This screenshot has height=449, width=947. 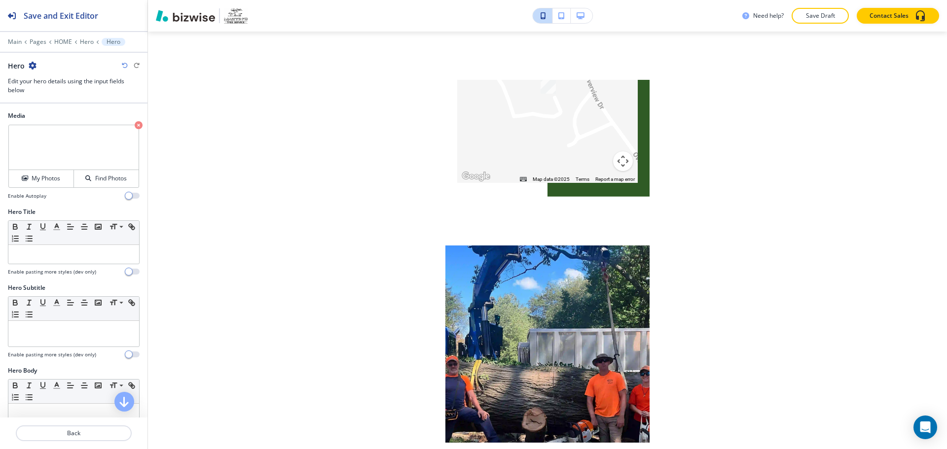 What do you see at coordinates (820, 16) in the screenshot?
I see `p: Save Draft` at bounding box center [820, 16].